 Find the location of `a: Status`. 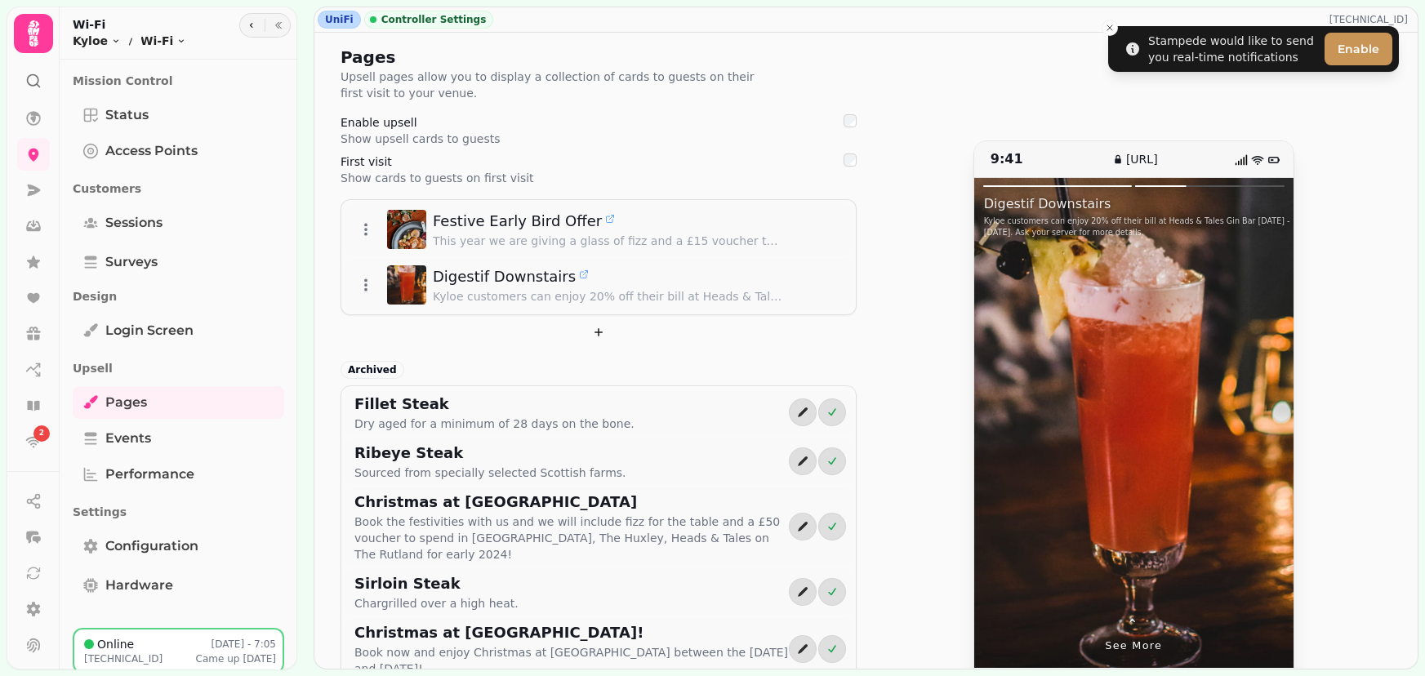

a: Status is located at coordinates (178, 115).